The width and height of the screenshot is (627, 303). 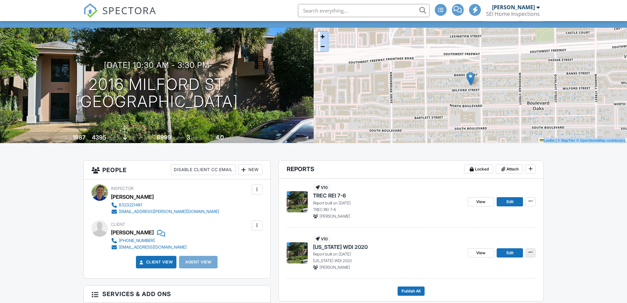 I want to click on div: 8999, so click(x=164, y=137).